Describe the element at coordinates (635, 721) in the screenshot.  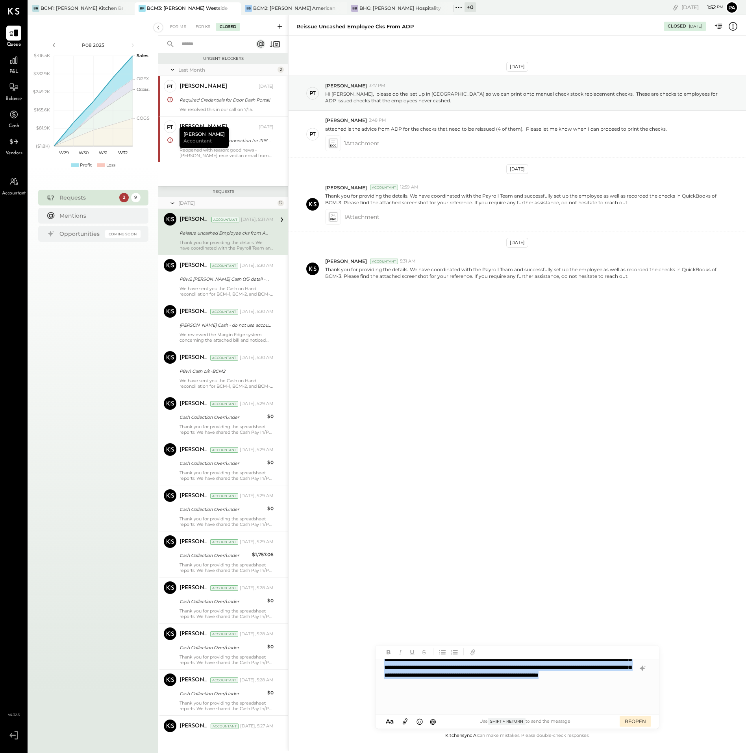
I see `button: REOPEN` at that location.